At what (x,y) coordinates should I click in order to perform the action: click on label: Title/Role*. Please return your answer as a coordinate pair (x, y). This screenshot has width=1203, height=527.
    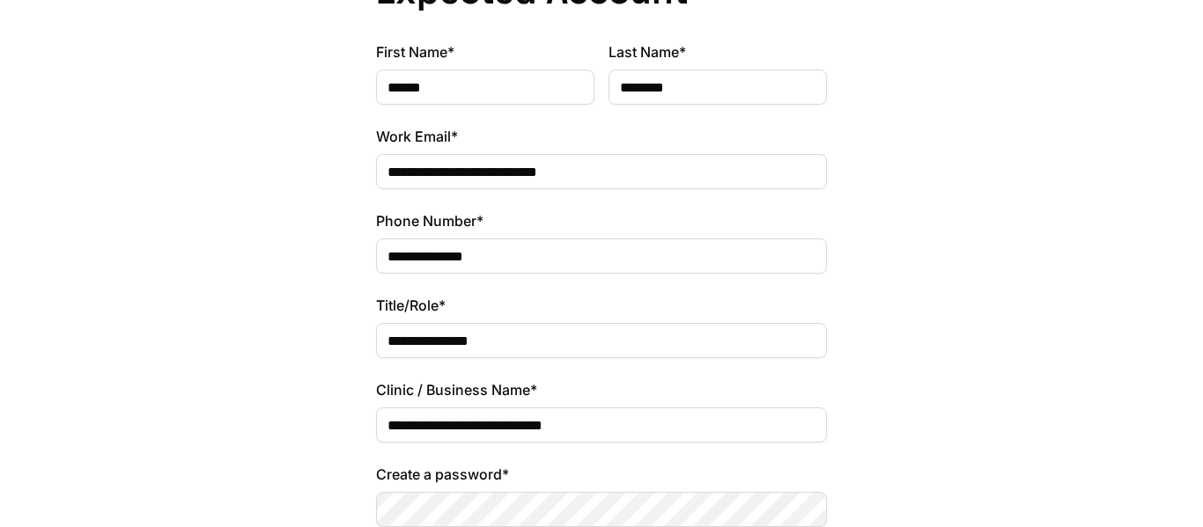
    Looking at the image, I should click on (601, 305).